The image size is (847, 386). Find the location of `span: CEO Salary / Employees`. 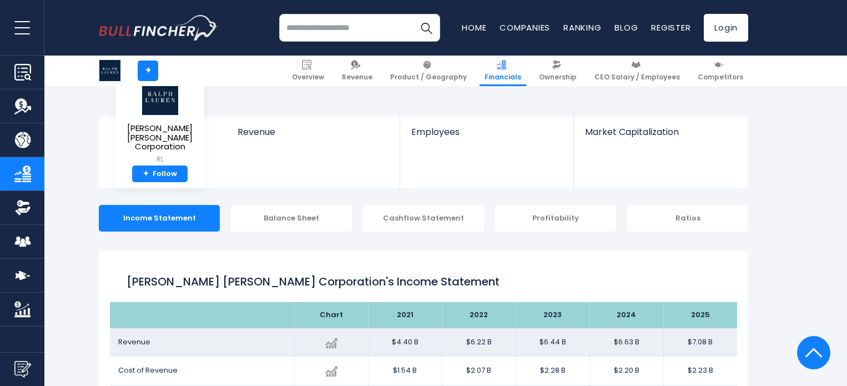

span: CEO Salary / Employees is located at coordinates (637, 77).